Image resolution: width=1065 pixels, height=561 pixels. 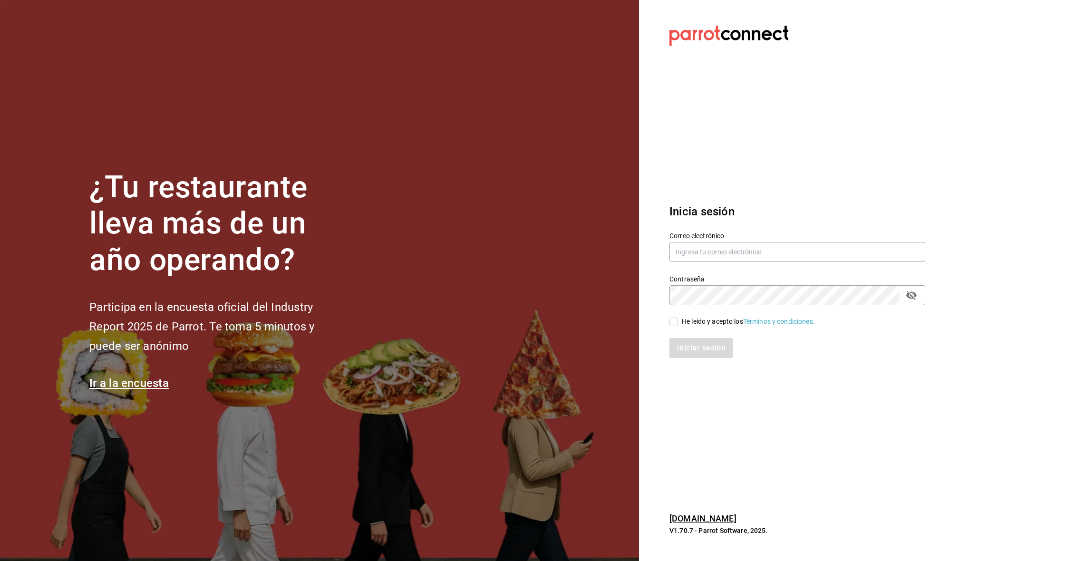 I want to click on input: Ingresa tu correo electrónico, so click(x=797, y=252).